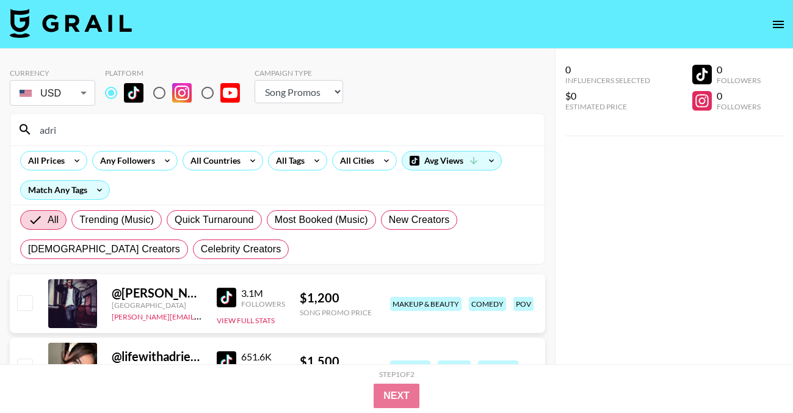  What do you see at coordinates (285, 129) in the screenshot?
I see `input: Search by User Name` at bounding box center [285, 129].